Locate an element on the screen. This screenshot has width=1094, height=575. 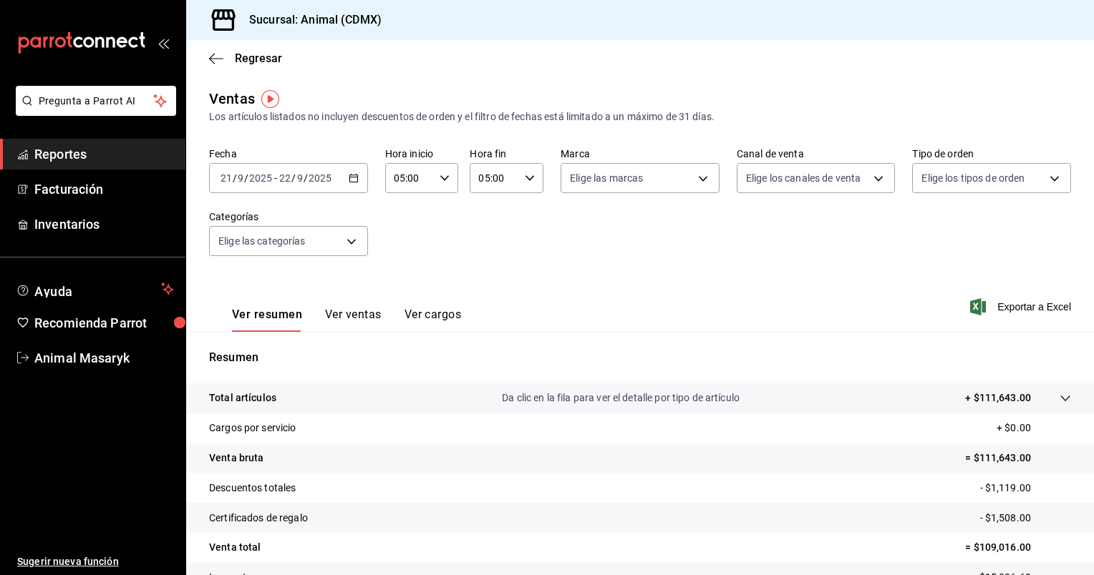
p: Descuentos totales is located at coordinates (252, 488).